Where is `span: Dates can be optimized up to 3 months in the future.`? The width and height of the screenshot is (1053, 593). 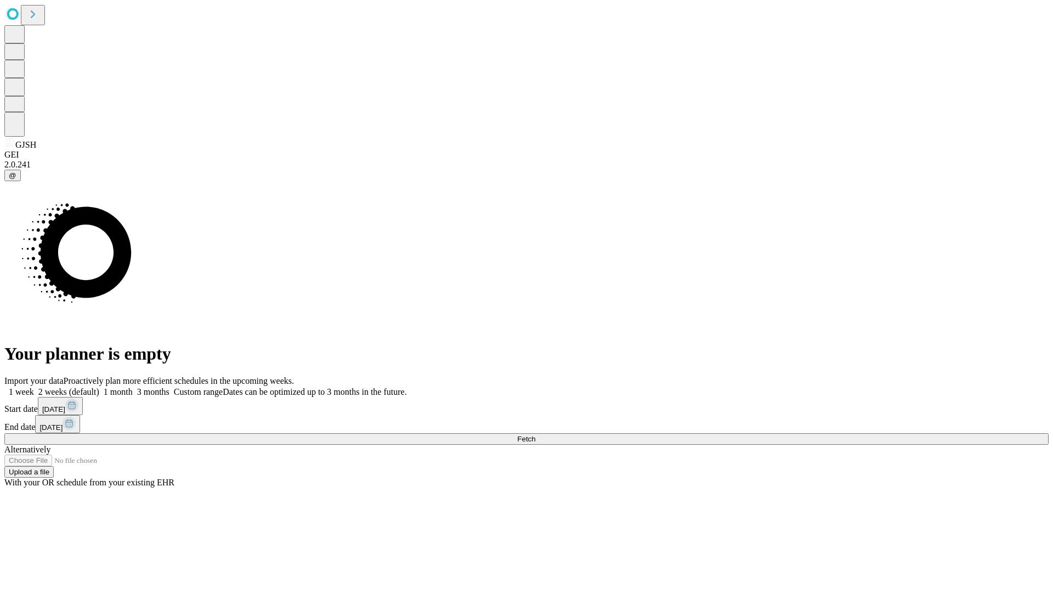
span: Dates can be optimized up to 3 months in the future. is located at coordinates (314, 391).